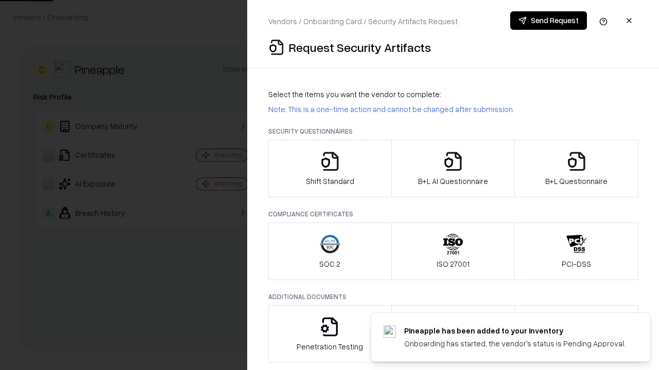 Image resolution: width=659 pixels, height=370 pixels. Describe the element at coordinates (453, 181) in the screenshot. I see `p: B+L AI Questionnaire` at that location.